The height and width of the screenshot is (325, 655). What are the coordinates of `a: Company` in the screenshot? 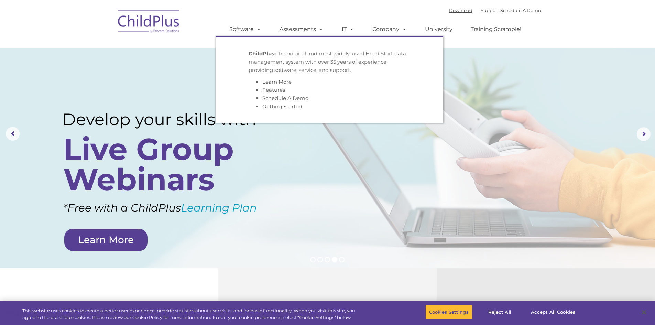 It's located at (389, 29).